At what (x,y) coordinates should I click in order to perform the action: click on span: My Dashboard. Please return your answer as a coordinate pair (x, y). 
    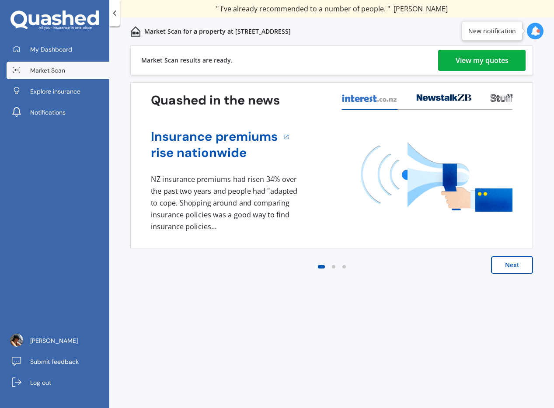
    Looking at the image, I should click on (51, 49).